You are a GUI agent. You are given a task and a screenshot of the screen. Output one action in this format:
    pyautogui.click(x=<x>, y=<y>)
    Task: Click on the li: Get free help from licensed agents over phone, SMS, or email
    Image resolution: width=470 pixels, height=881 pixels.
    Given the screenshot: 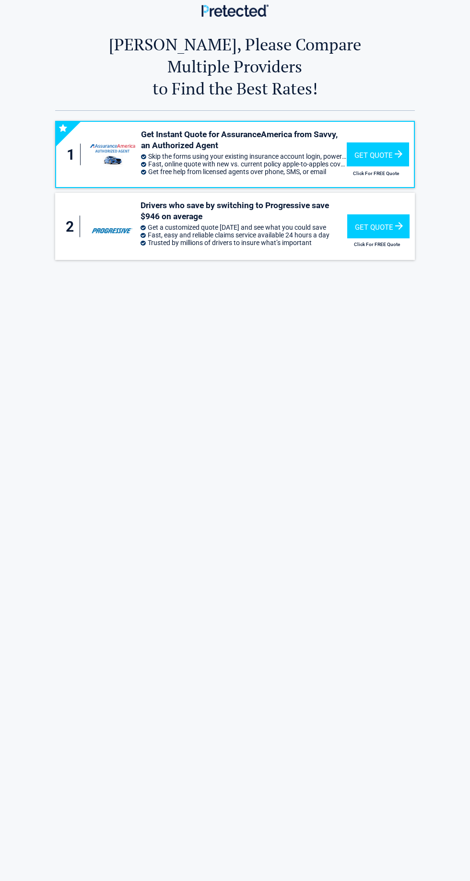 What is the action you would take?
    pyautogui.click(x=244, y=172)
    